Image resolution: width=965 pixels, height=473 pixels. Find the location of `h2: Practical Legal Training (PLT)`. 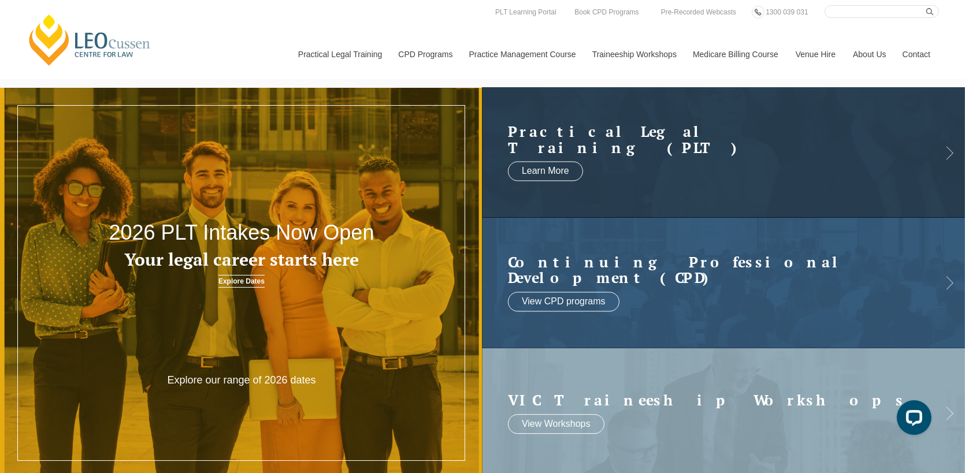

h2: Practical Legal Training (PLT) is located at coordinates (712, 140).